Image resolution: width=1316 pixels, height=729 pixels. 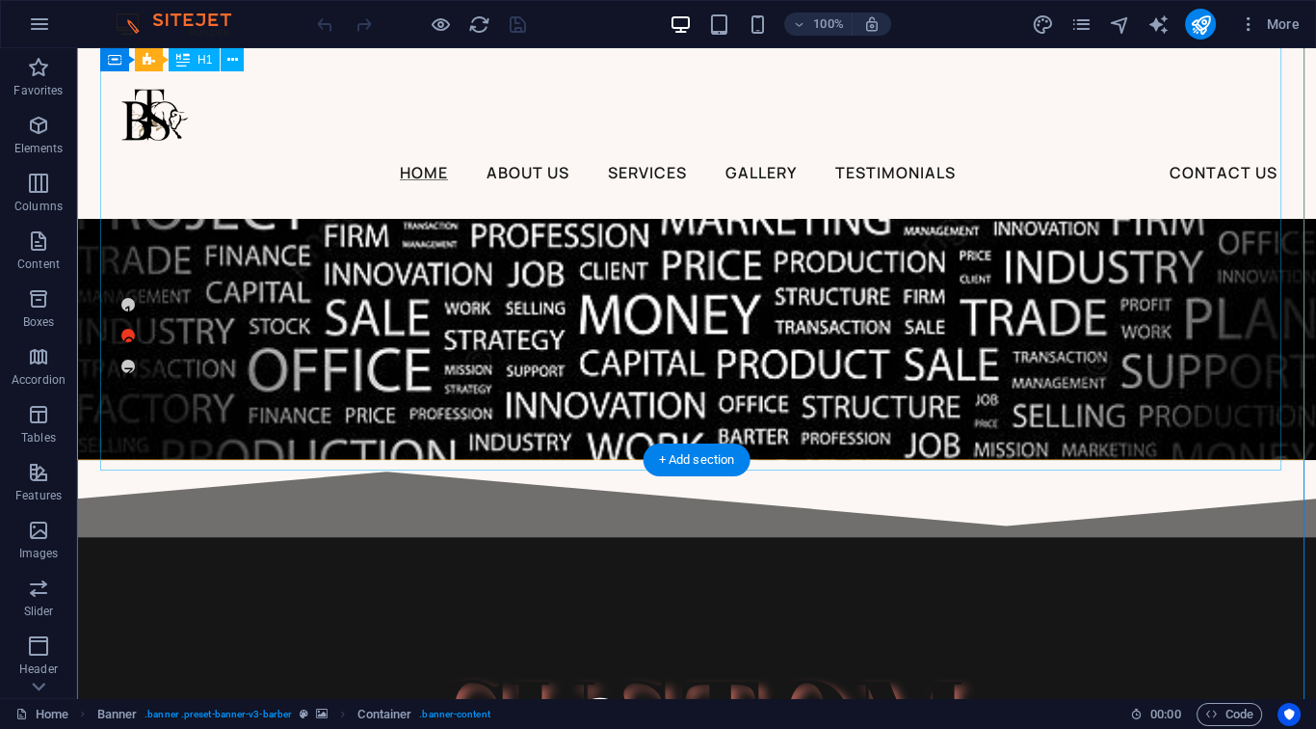 What do you see at coordinates (440, 24) in the screenshot?
I see `button: Click here to leave preview mode and continue editing` at bounding box center [440, 24].